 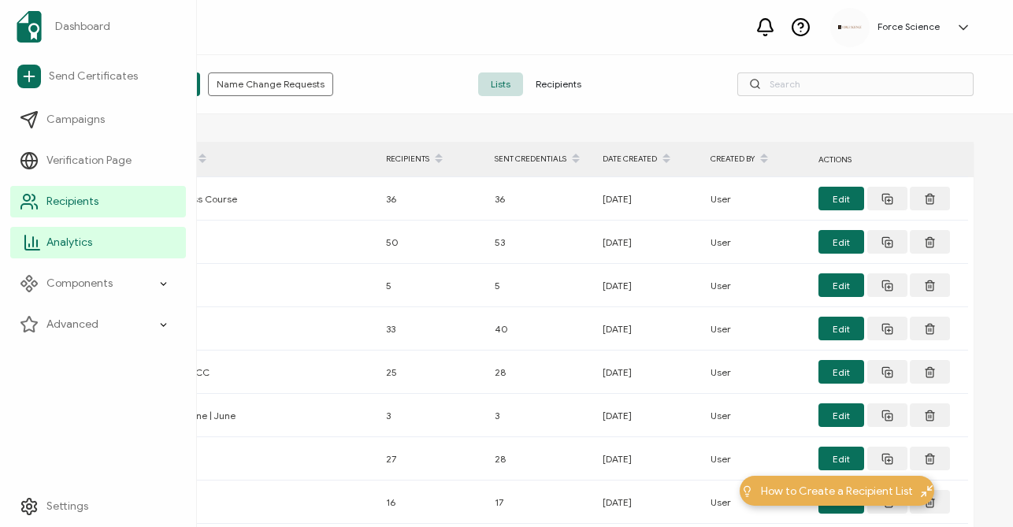 What do you see at coordinates (856, 84) in the screenshot?
I see `input: Search` at bounding box center [856, 84].